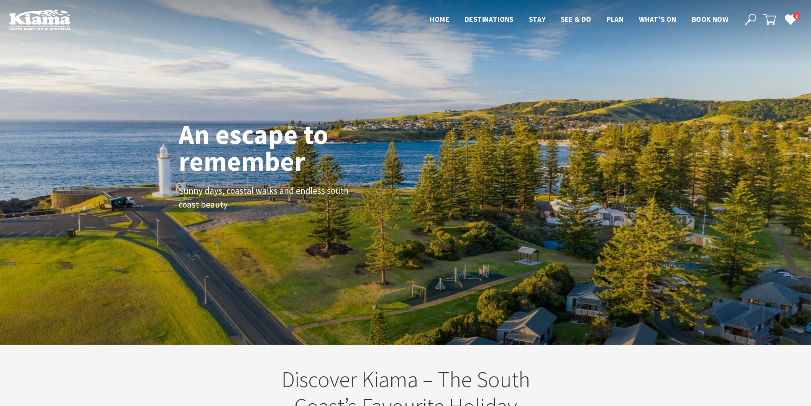  What do you see at coordinates (40, 20) in the screenshot?
I see `img: Kiama Logo` at bounding box center [40, 20].